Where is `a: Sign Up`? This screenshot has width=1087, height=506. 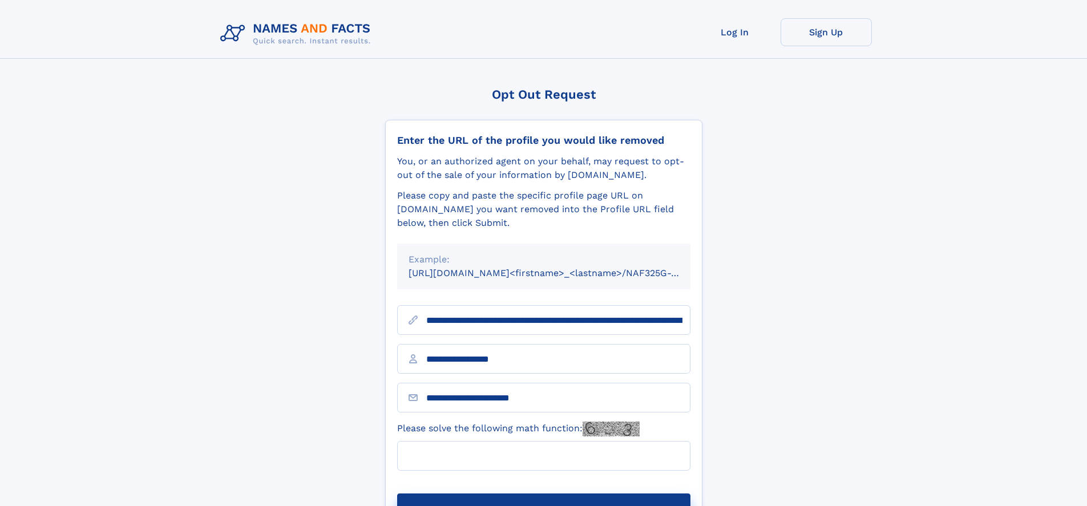
a: Sign Up is located at coordinates (826, 32).